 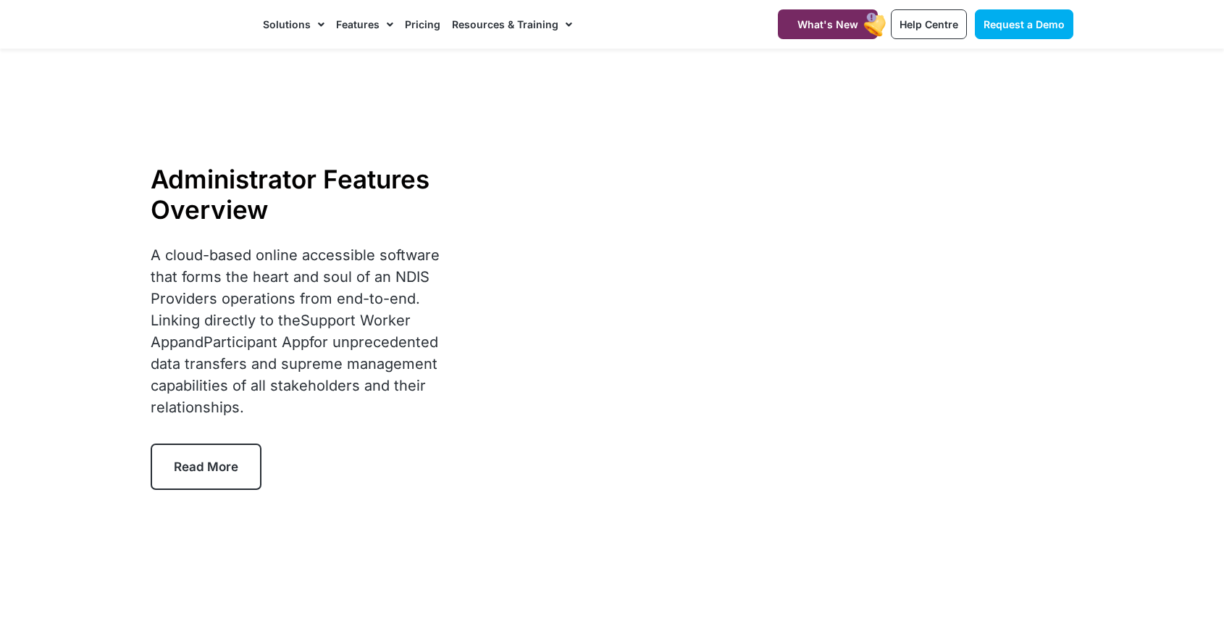 What do you see at coordinates (307, 194) in the screenshot?
I see `h1: Administrator Features Overview` at bounding box center [307, 194].